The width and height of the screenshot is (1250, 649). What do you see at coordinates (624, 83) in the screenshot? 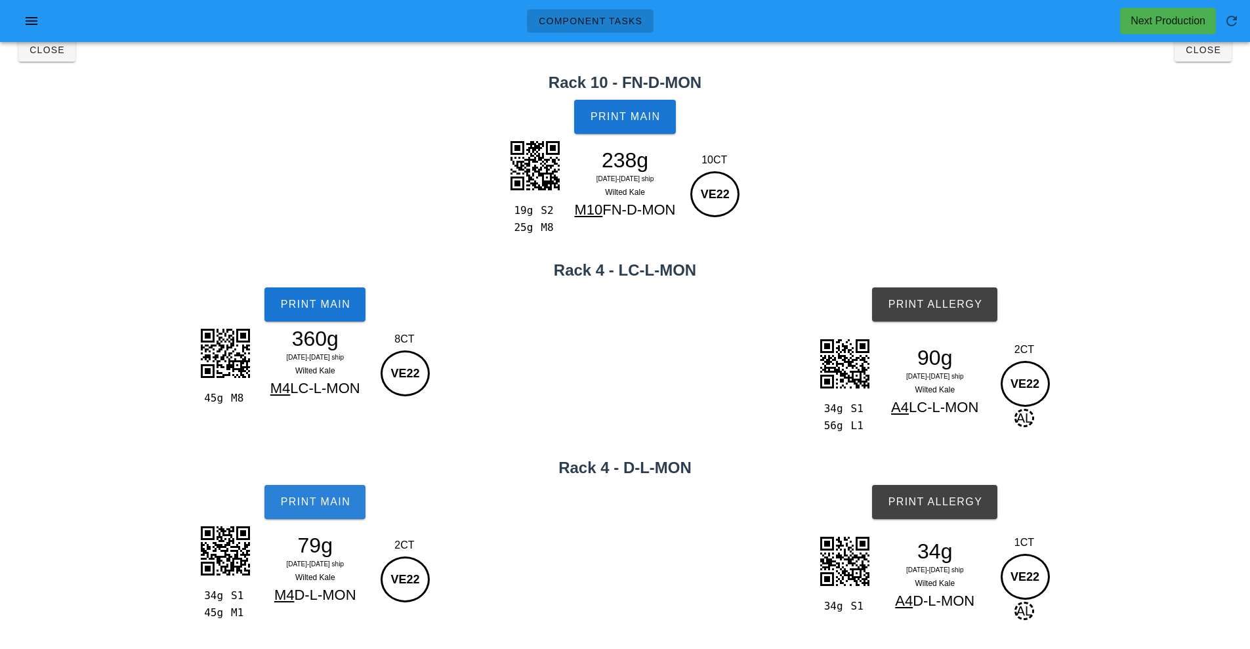
I see `h2: Rack 10 - FN-D-MON` at bounding box center [624, 83].